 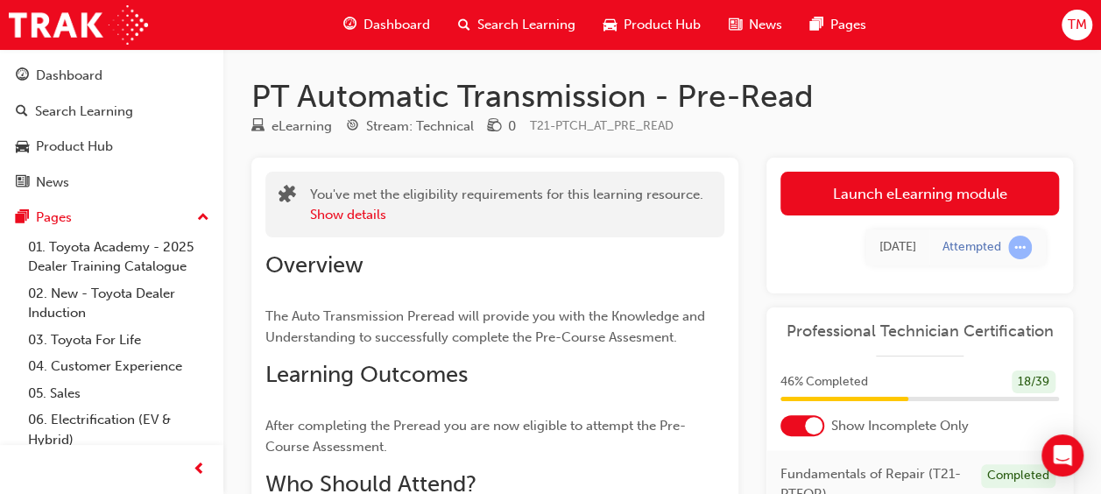 I want to click on span: Professional Technician Certification, so click(x=919, y=331).